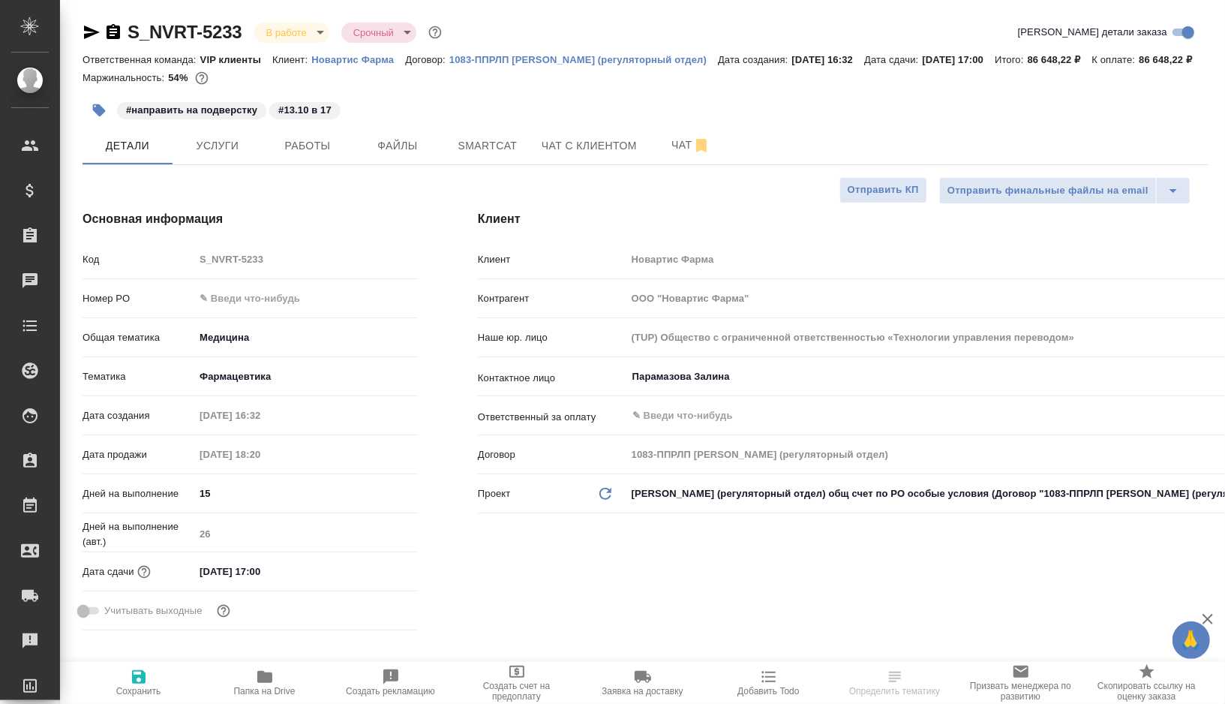 Image resolution: width=1225 pixels, height=704 pixels. I want to click on h4: Основная информация, so click(250, 219).